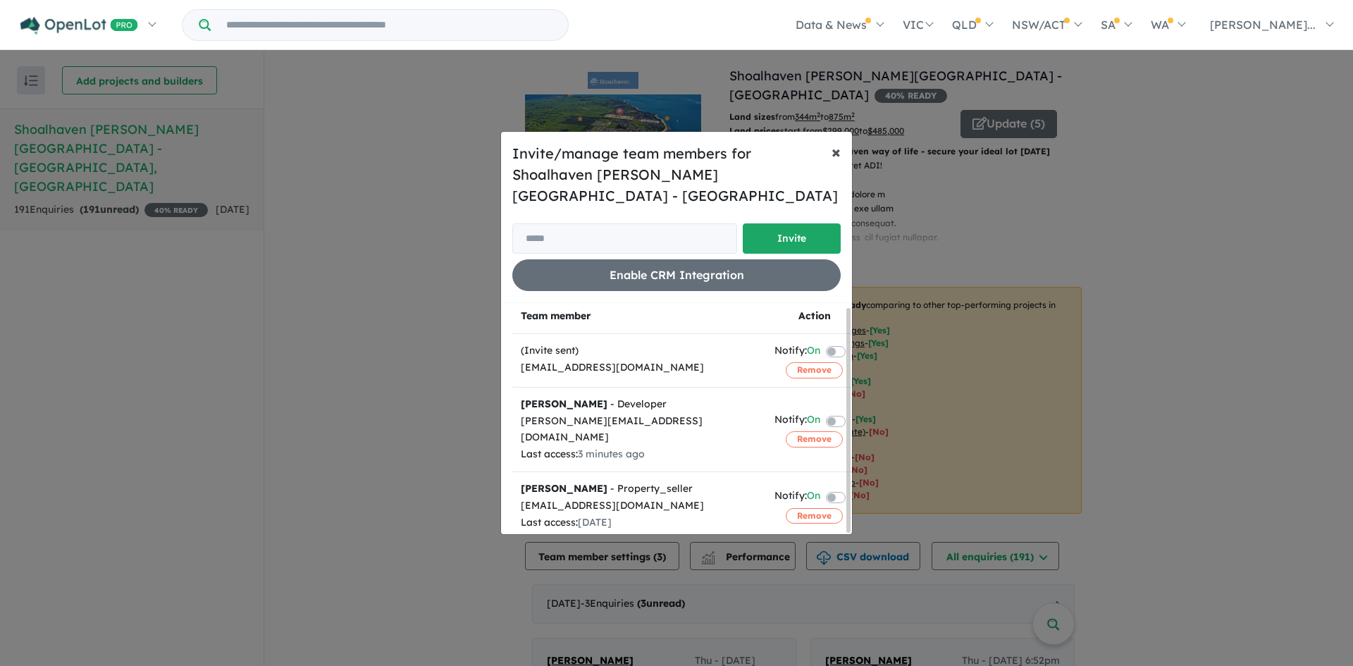 This screenshot has height=666, width=1353. What do you see at coordinates (611, 454) in the screenshot?
I see `span: 3 minutes ago` at bounding box center [611, 454].